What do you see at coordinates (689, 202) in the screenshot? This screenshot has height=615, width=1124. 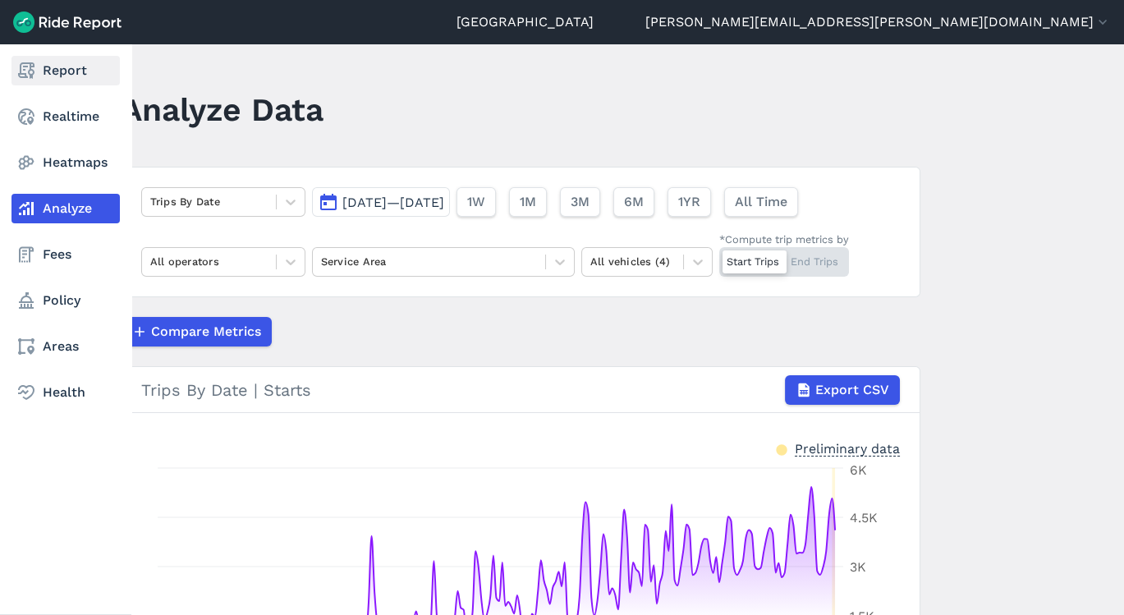 I see `button: 1YR` at bounding box center [689, 202].